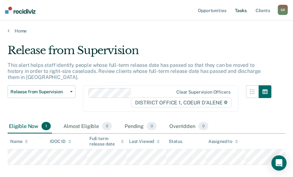  I want to click on div: Assigned to, so click(224, 141).